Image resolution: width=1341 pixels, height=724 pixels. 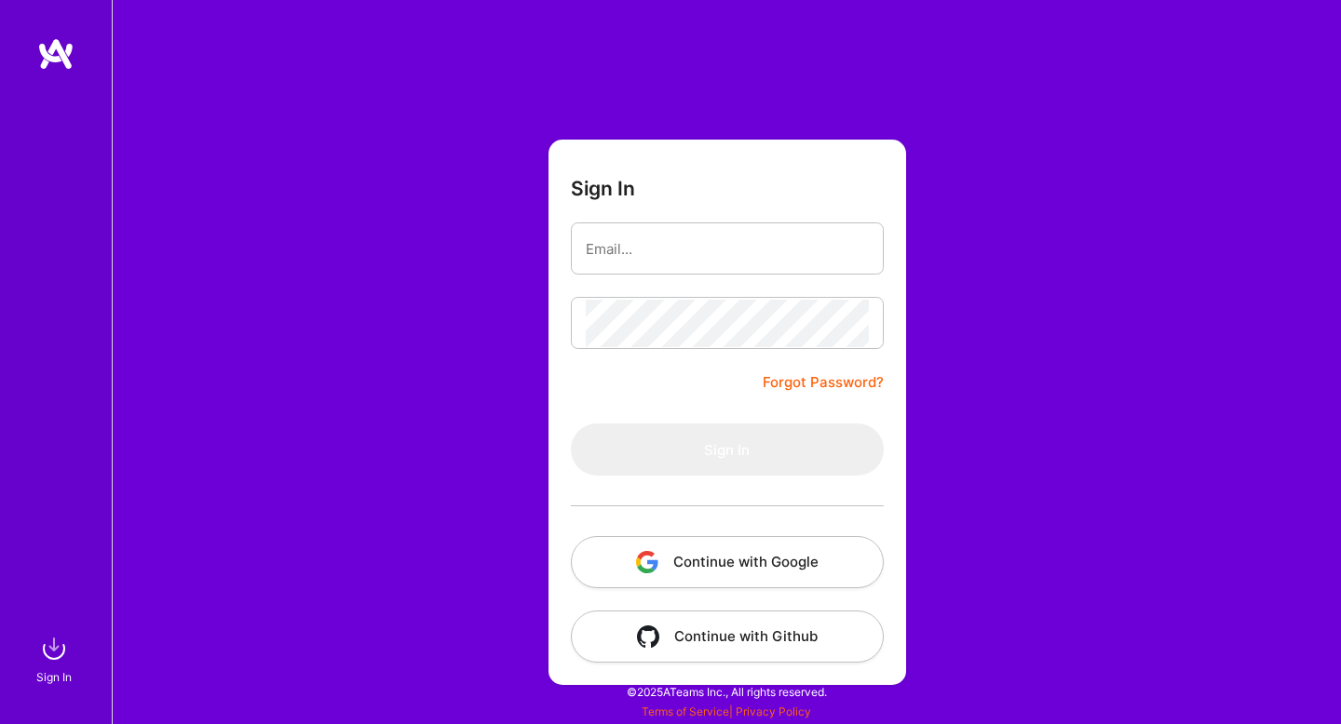 What do you see at coordinates (56, 658) in the screenshot?
I see `a: sign inSign In` at bounding box center [56, 658].